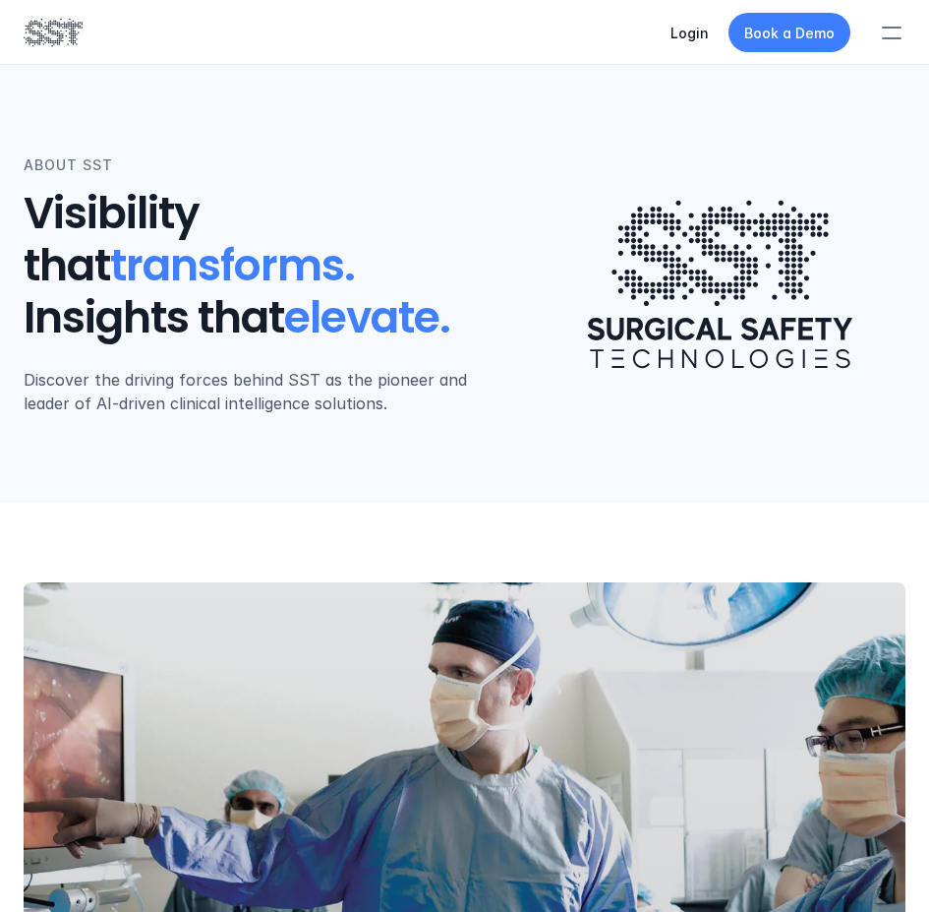  I want to click on span: elevate., so click(367, 317).